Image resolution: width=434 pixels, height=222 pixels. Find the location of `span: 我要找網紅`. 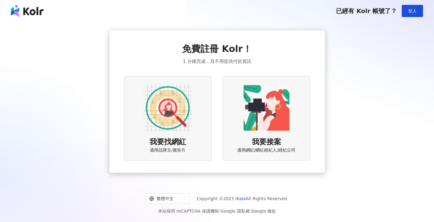

span: 我要找網紅 is located at coordinates (168, 142).